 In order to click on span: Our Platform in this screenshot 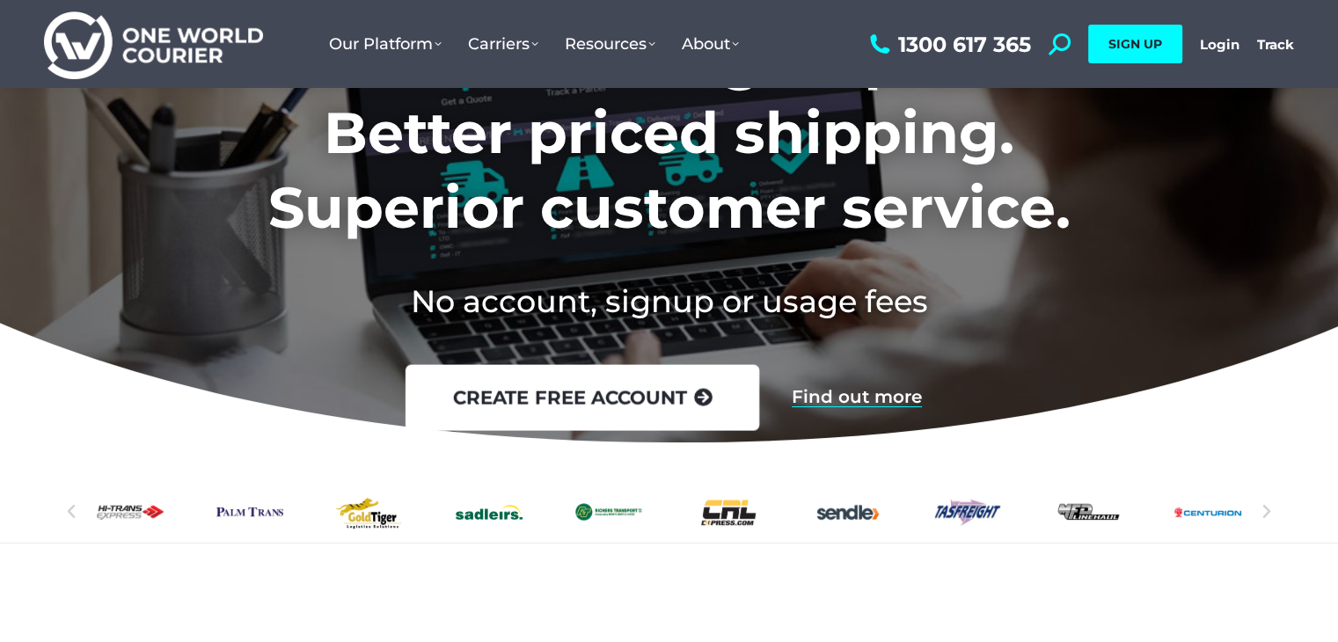, I will do `click(385, 44)`.